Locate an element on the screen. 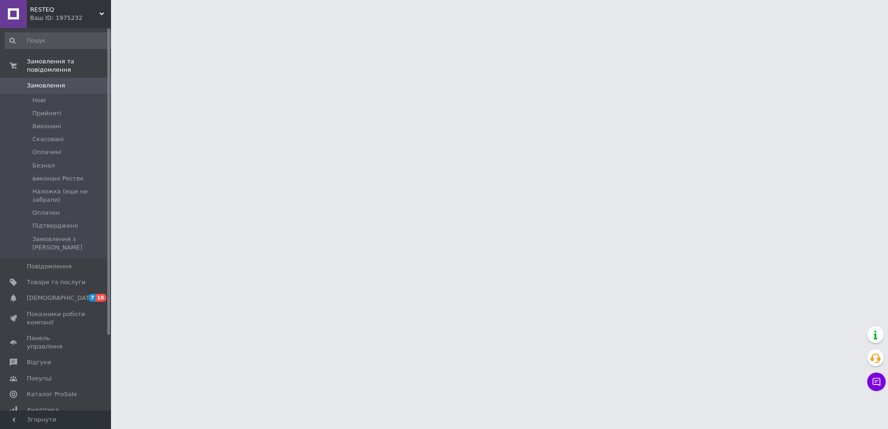  span: Підтверджено is located at coordinates (55, 226).